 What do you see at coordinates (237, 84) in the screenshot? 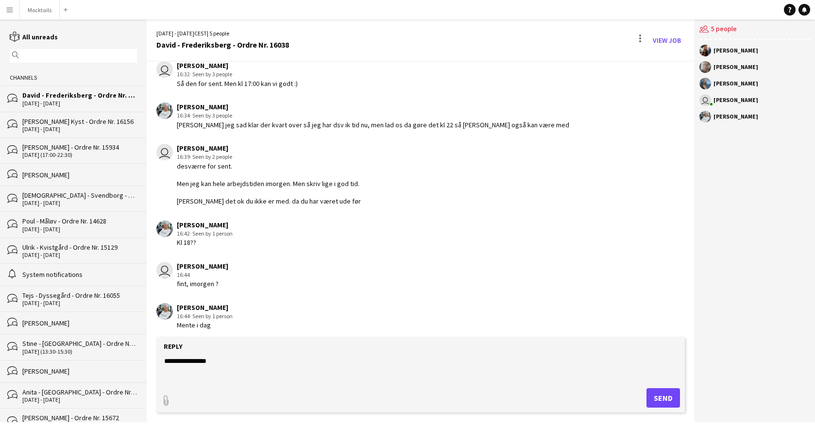
I see `div: Så den for sent. Men kl 17:00 kan vi godt :)` at bounding box center [237, 84].